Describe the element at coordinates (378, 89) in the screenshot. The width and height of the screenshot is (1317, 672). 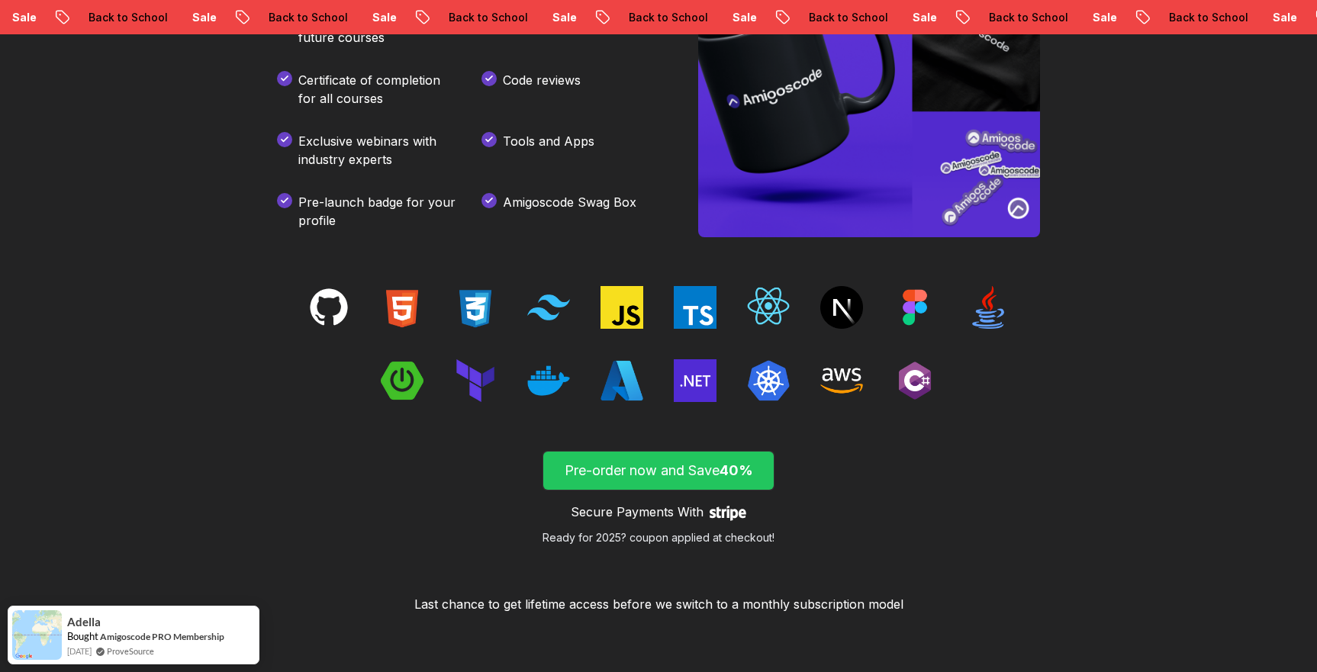
I see `p: Certificate of completion for all courses` at that location.